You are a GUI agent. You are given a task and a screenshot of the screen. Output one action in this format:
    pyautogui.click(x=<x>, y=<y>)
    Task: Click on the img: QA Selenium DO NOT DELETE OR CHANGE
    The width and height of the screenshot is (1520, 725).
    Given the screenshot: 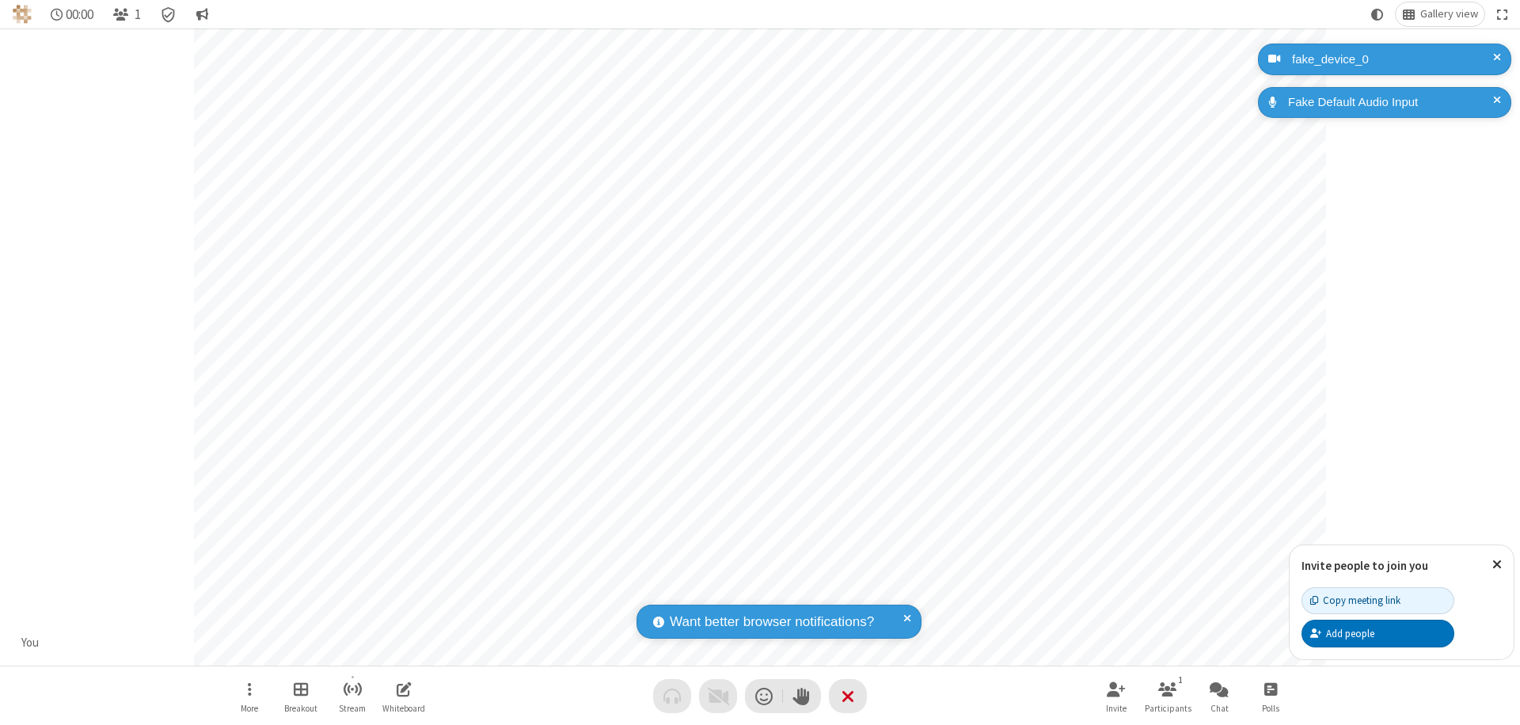 What is the action you would take?
    pyautogui.click(x=22, y=14)
    